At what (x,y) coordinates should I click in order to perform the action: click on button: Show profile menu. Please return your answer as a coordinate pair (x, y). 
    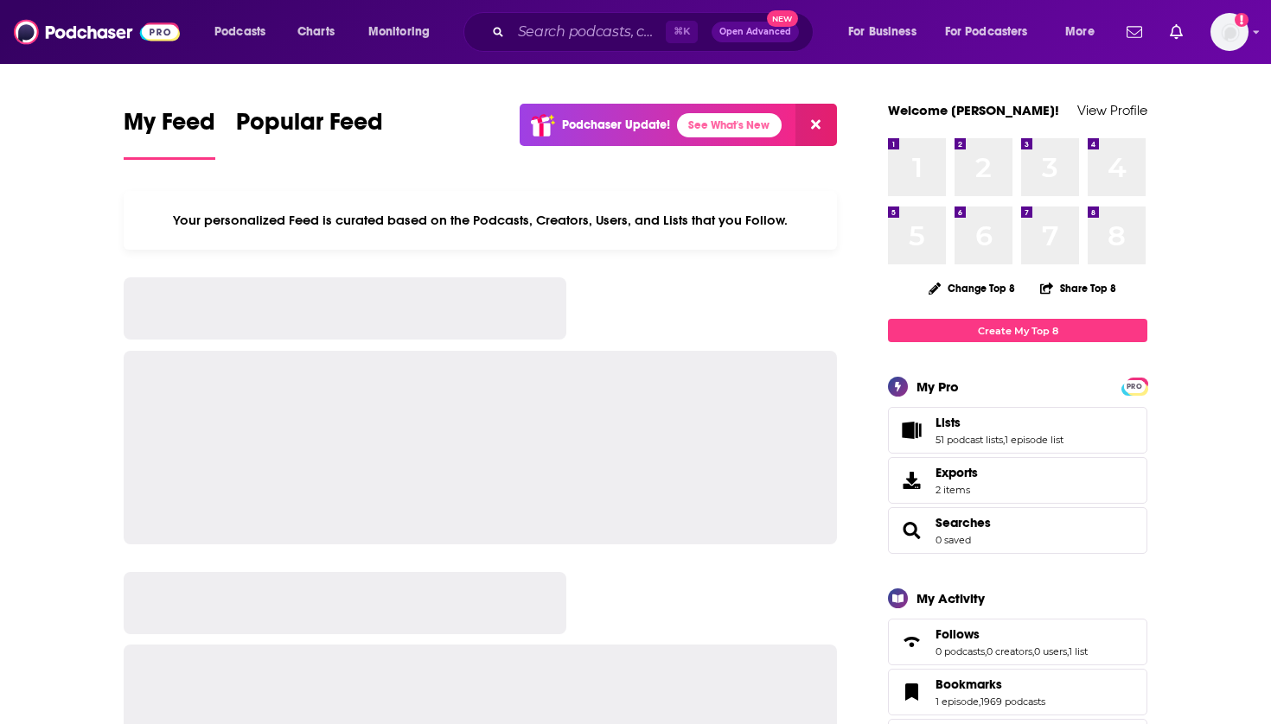
    Looking at the image, I should click on (1229, 32).